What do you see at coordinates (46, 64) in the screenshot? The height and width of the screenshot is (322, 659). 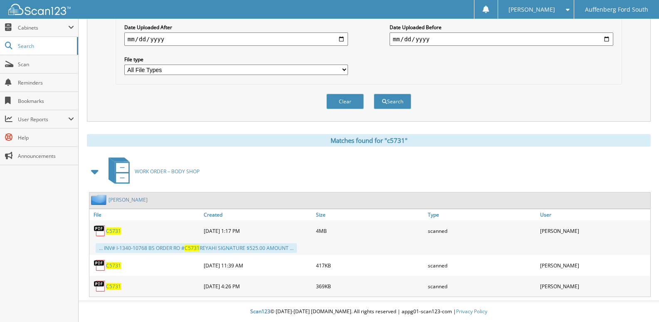 I see `span: Scan` at bounding box center [46, 64].